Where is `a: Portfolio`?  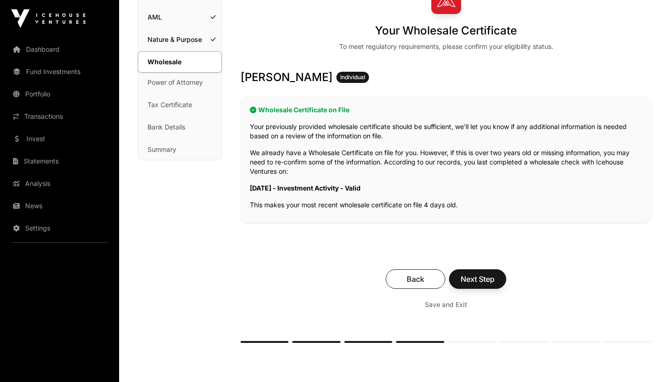 a: Portfolio is located at coordinates (60, 94).